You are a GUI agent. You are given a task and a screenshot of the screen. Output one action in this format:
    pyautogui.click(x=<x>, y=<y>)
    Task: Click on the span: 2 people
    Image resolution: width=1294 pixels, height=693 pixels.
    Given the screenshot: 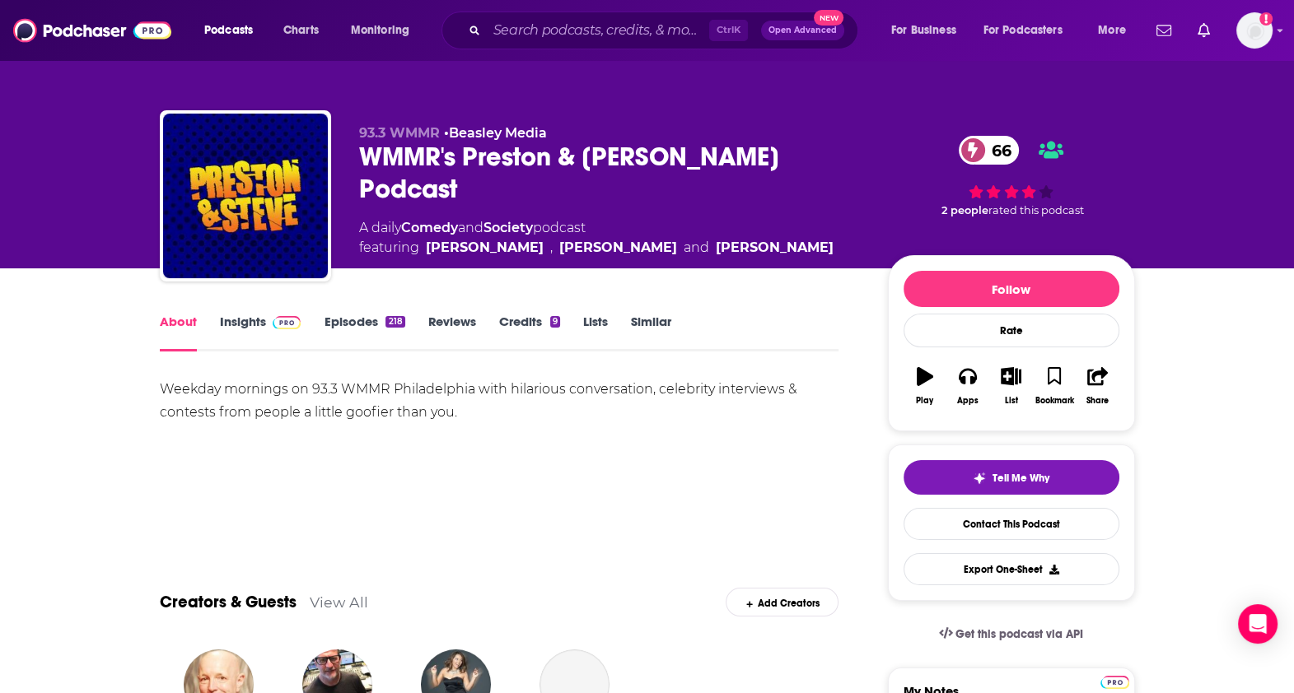 What is the action you would take?
    pyautogui.click(x=964, y=210)
    